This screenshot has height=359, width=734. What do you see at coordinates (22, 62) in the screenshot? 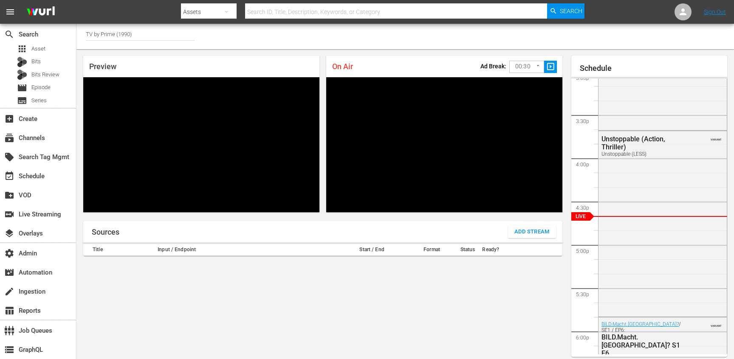
I see `div: Bits` at bounding box center [22, 62].